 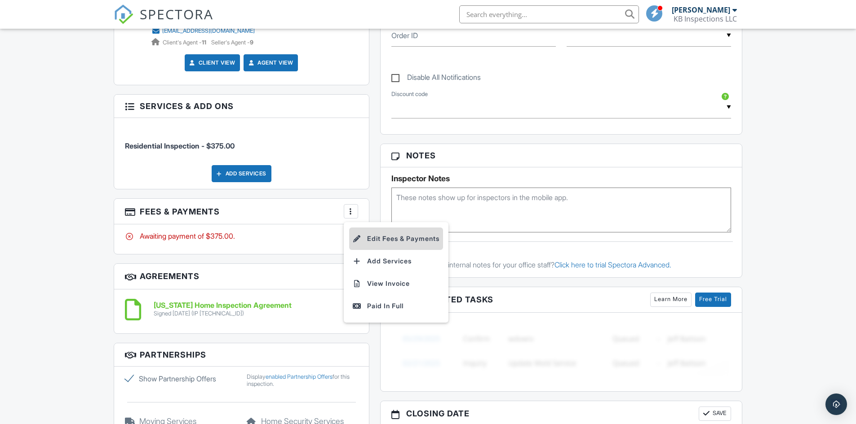 What do you see at coordinates (181, 379) in the screenshot?
I see `label: Show Partnership Offers` at bounding box center [181, 379].